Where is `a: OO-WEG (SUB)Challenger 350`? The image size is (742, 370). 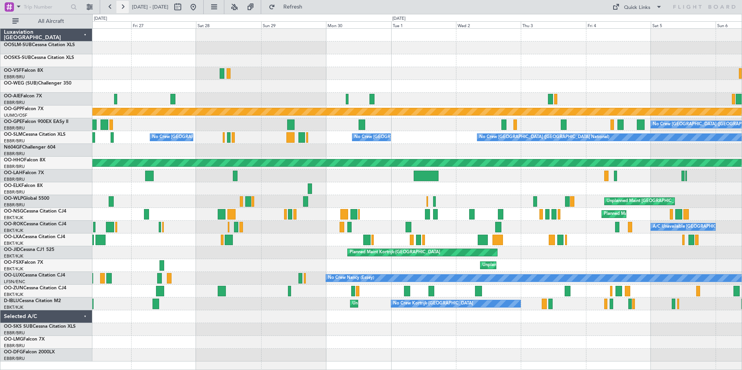 a: OO-WEG (SUB)Challenger 350 is located at coordinates (38, 83).